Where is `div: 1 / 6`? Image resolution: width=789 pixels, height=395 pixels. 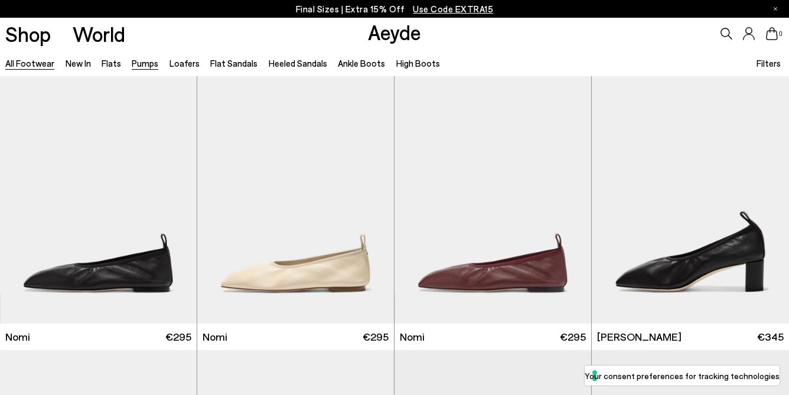 div: 1 / 6 is located at coordinates (295, 200).